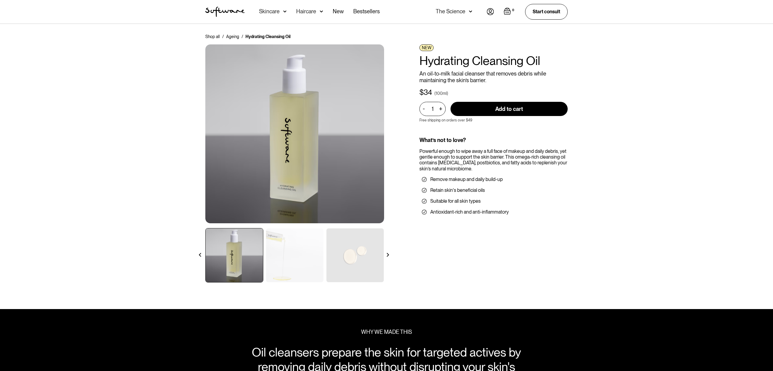 The width and height of the screenshot is (773, 371). Describe the element at coordinates (441, 93) in the screenshot. I see `div: (100ml)` at that location.